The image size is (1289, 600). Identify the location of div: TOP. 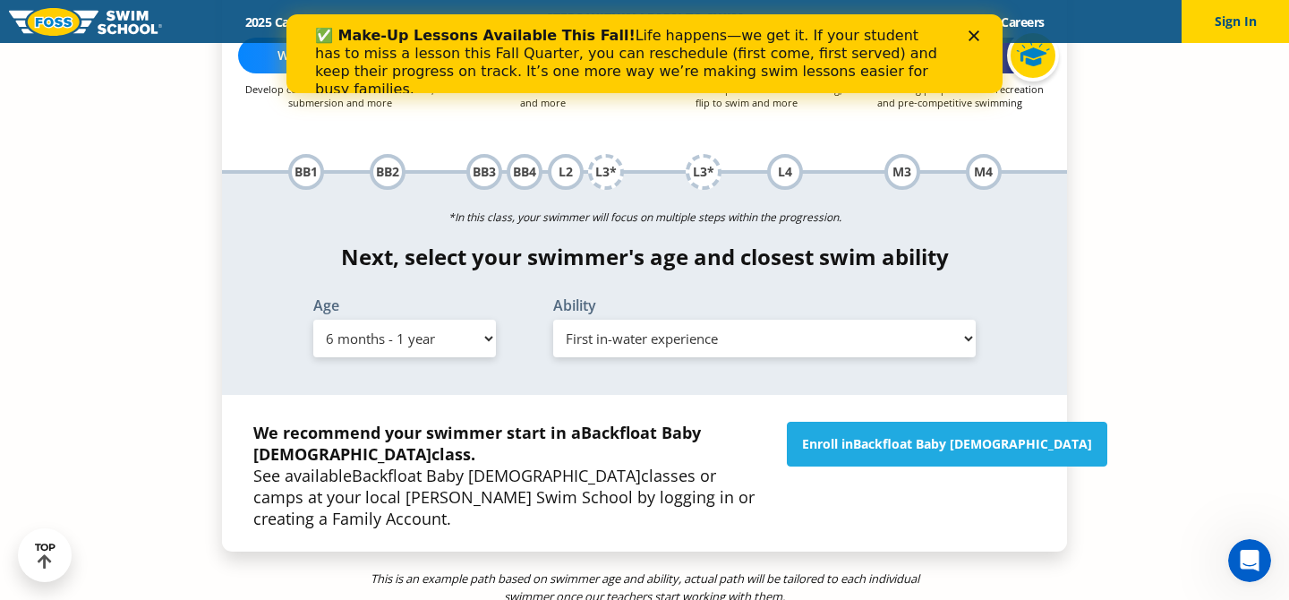
(45, 555).